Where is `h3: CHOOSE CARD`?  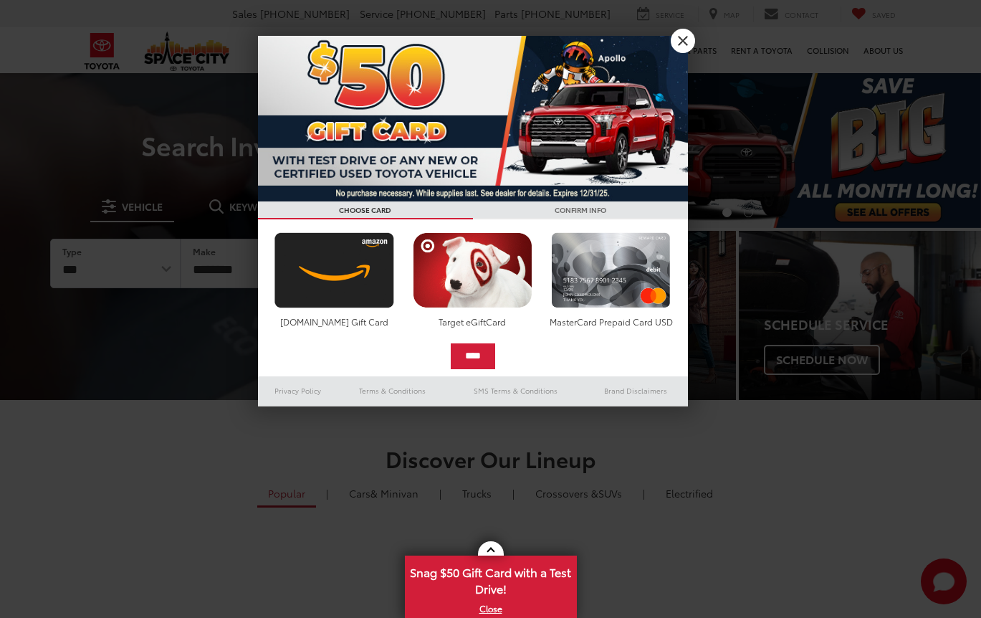 h3: CHOOSE CARD is located at coordinates (366, 210).